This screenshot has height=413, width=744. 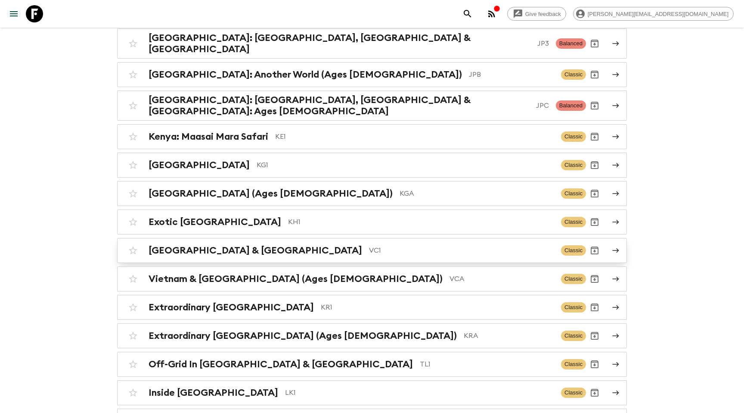 I want to click on p: KGA, so click(x=477, y=193).